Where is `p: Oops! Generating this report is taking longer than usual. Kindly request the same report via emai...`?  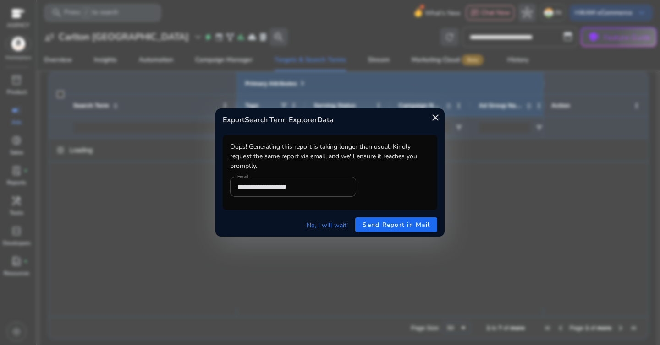
p: Oops! Generating this report is taking longer than usual. Kindly request the same report via emai... is located at coordinates (330, 158).